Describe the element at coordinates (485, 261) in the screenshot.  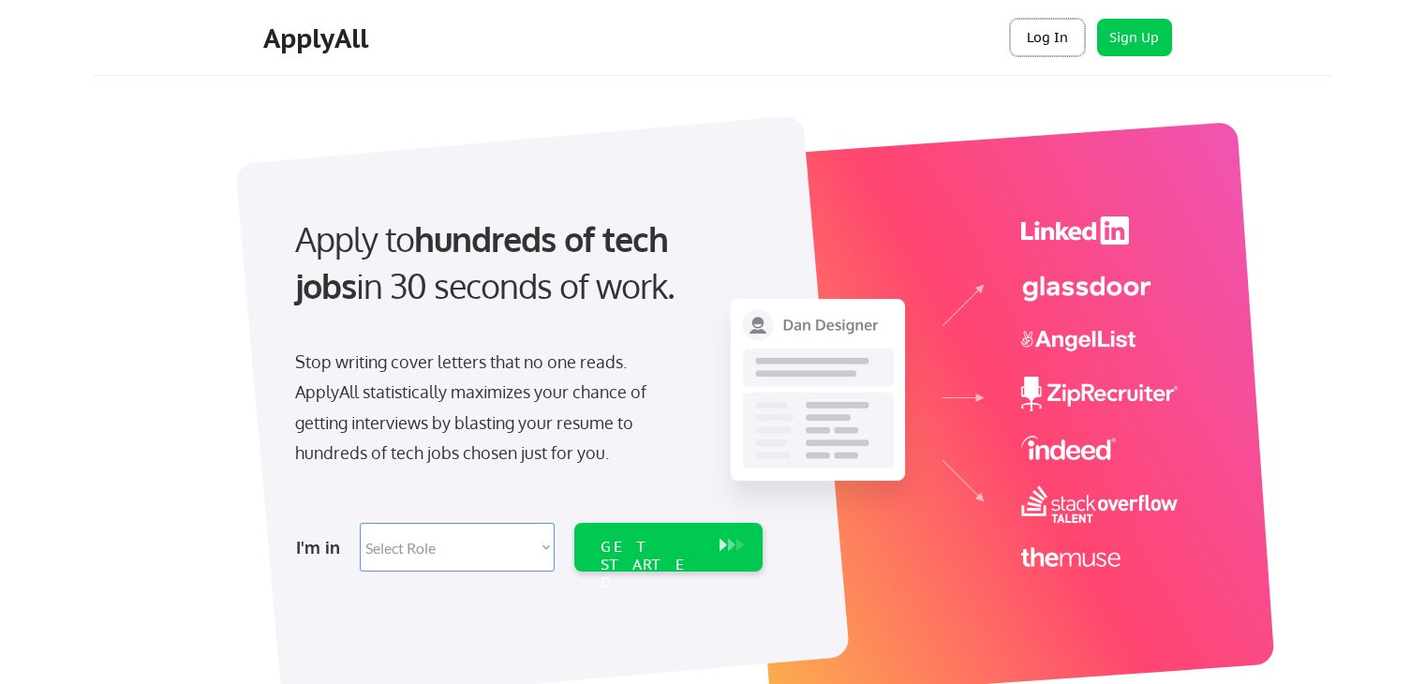
I see `strong: hundreds of tech jobs` at that location.